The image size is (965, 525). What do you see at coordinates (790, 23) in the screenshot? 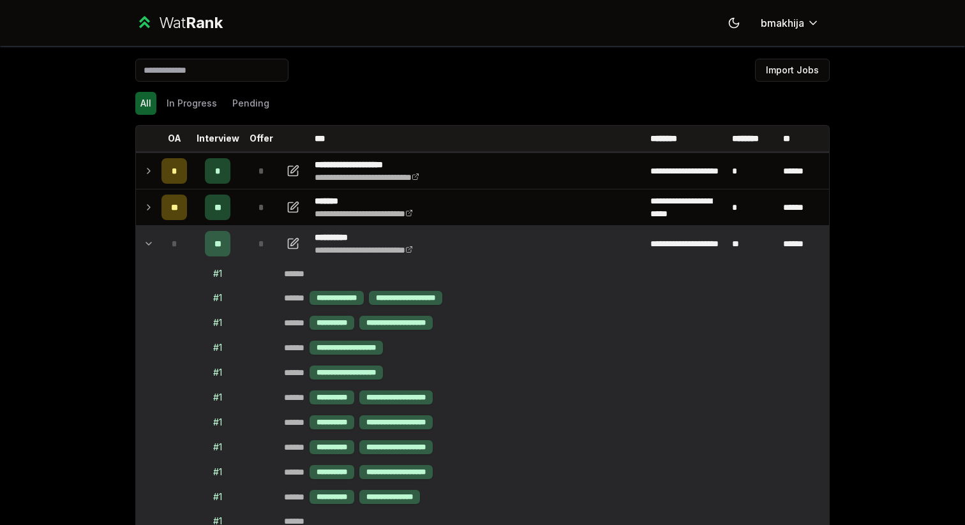
I see `button: bmakhija` at bounding box center [790, 23].